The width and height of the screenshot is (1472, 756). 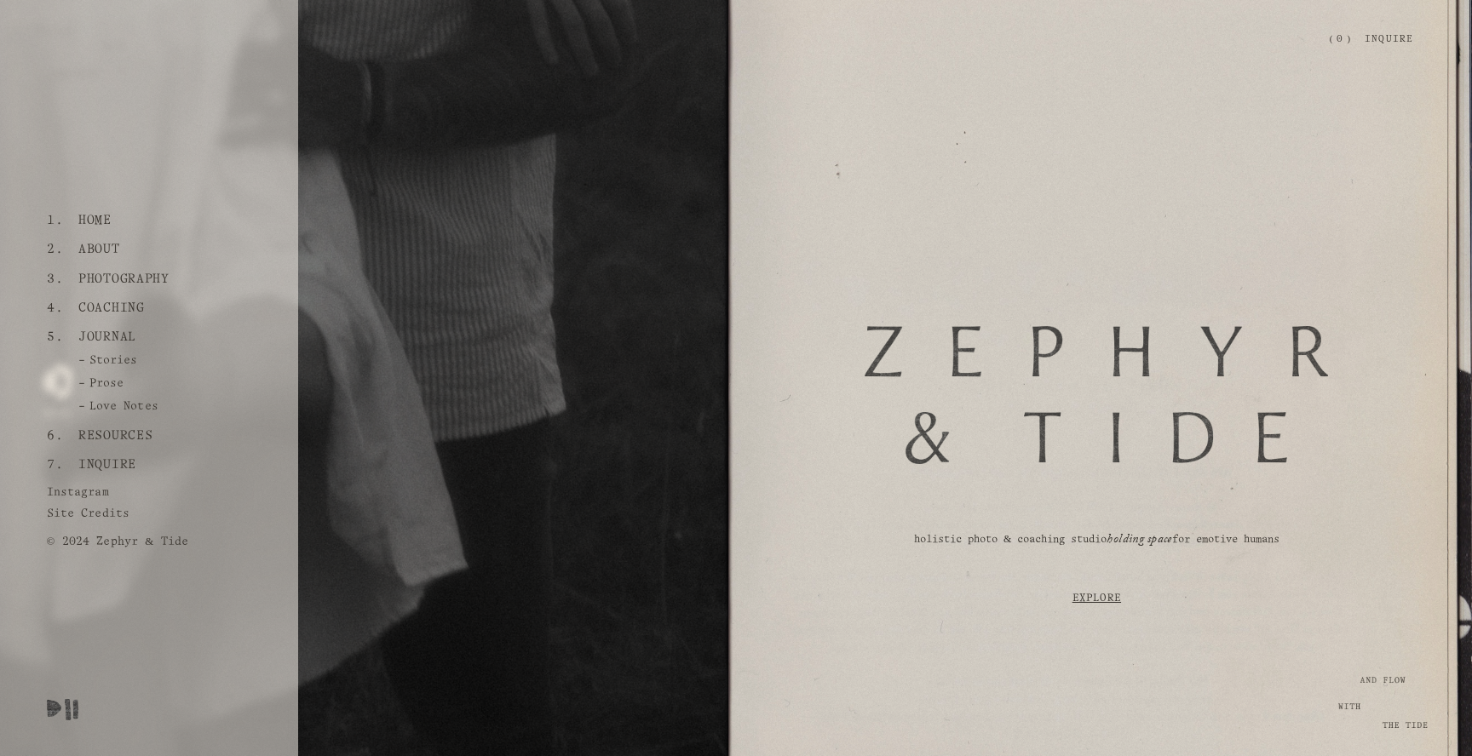 What do you see at coordinates (121, 539) in the screenshot?
I see `a: © 2024 Zephyr & Tide` at bounding box center [121, 539].